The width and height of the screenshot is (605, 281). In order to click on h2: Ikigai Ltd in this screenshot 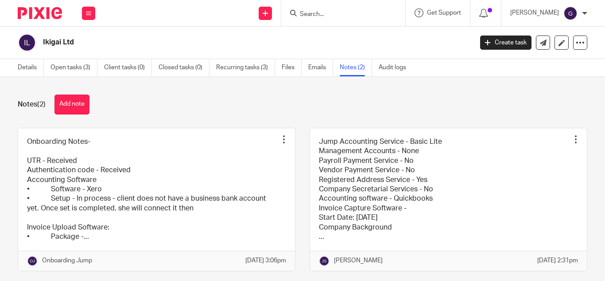, I will do `click(213, 42)`.